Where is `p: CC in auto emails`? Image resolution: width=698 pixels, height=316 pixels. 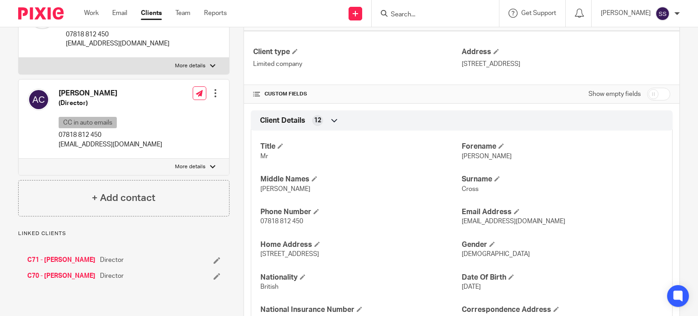
p: CC in auto emails is located at coordinates (88, 122).